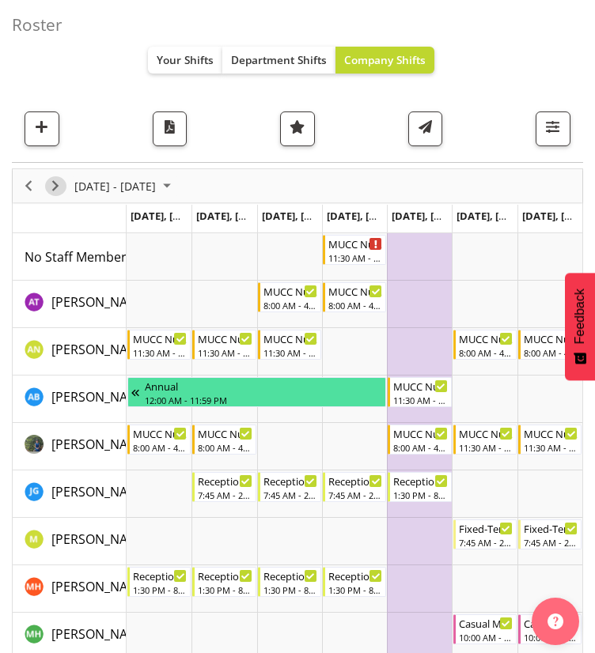 The height and width of the screenshot is (653, 595). Describe the element at coordinates (553, 129) in the screenshot. I see `button: Filter Shifts` at that location.